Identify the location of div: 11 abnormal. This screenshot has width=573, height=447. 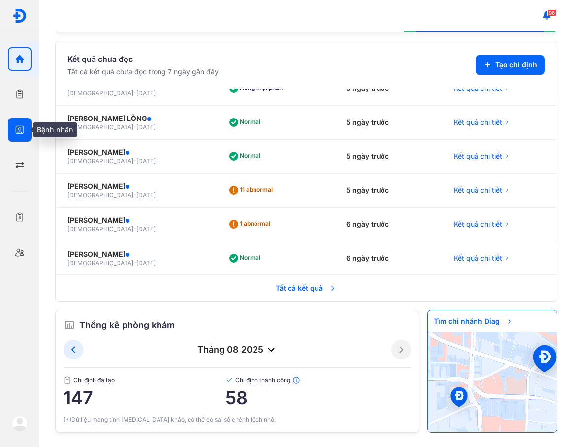
(252, 190).